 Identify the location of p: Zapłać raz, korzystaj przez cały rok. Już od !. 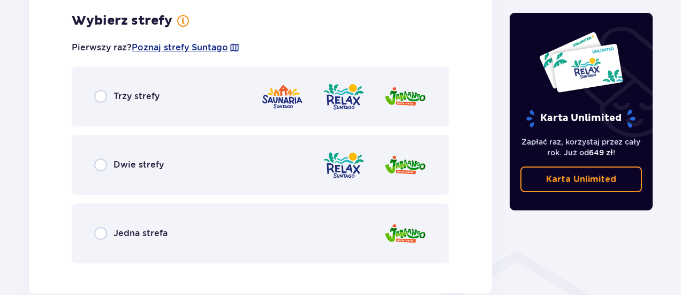
(581, 147).